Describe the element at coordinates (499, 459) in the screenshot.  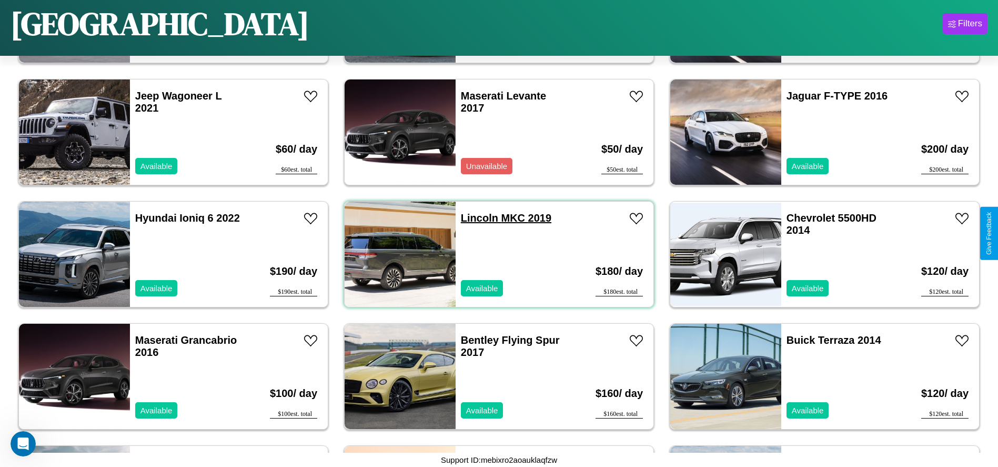
I see `p: Support ID: mebixro2aoauklaqfzw` at that location.